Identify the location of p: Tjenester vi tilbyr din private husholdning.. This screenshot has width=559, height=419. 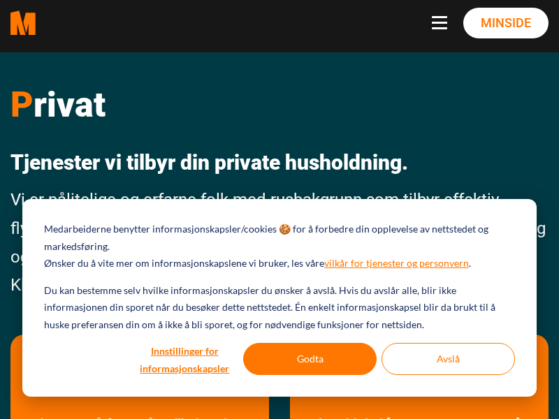
(280, 163).